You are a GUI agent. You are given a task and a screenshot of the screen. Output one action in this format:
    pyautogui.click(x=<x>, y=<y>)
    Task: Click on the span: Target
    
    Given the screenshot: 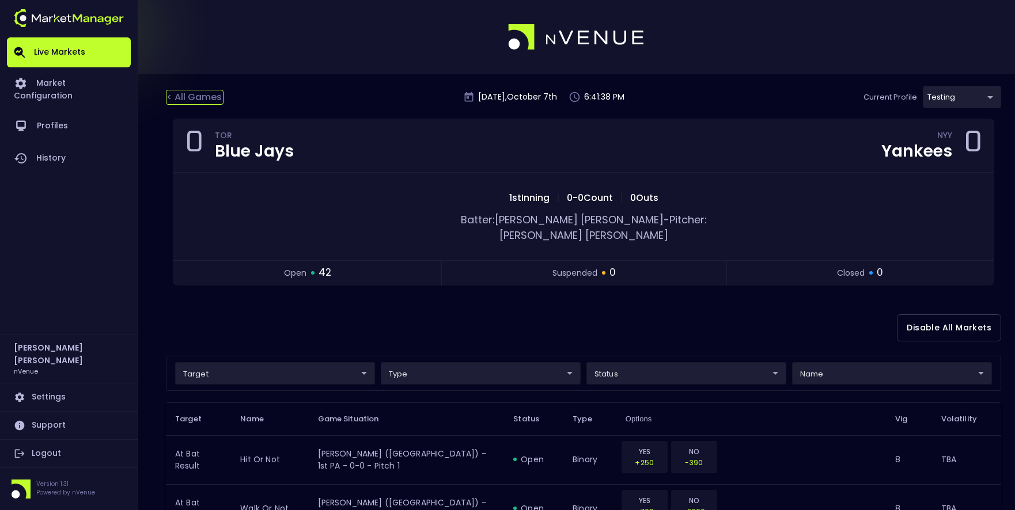 What is the action you would take?
    pyautogui.click(x=196, y=419)
    